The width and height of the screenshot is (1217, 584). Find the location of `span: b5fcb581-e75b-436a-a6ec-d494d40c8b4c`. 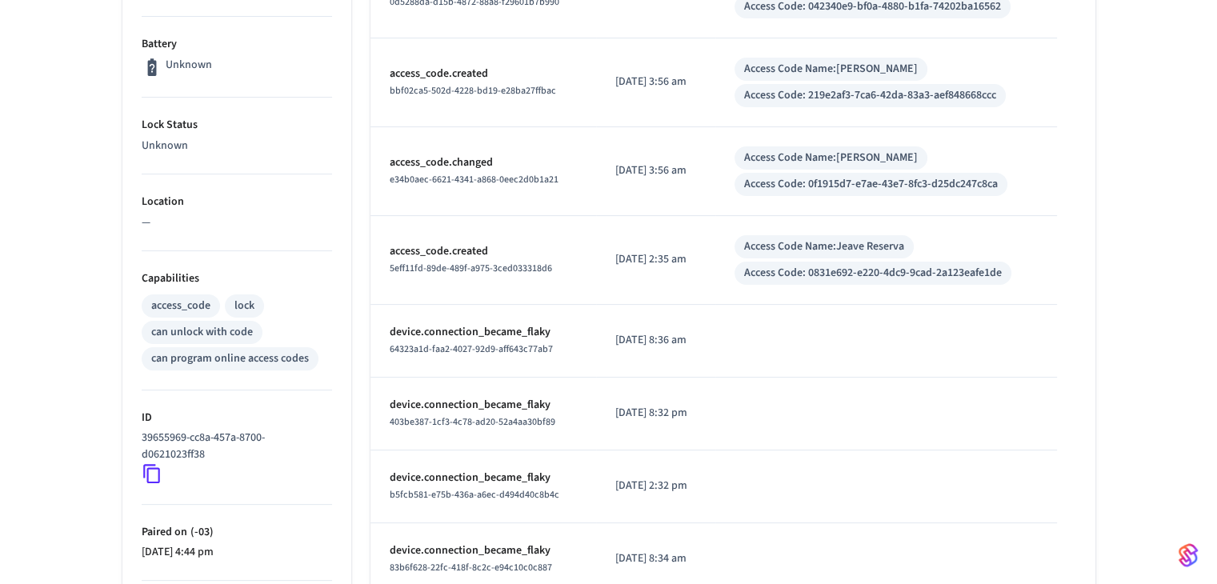

span: b5fcb581-e75b-436a-a6ec-d494d40c8b4c is located at coordinates (475, 495).